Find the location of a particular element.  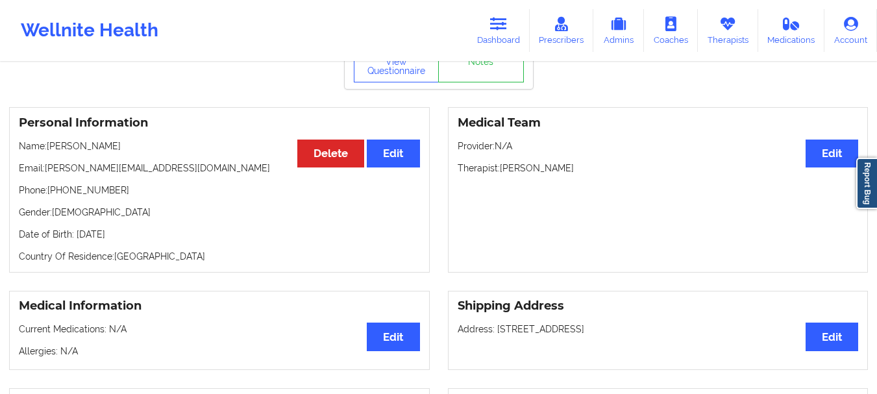

button: View Questionnaire is located at coordinates (397, 66).